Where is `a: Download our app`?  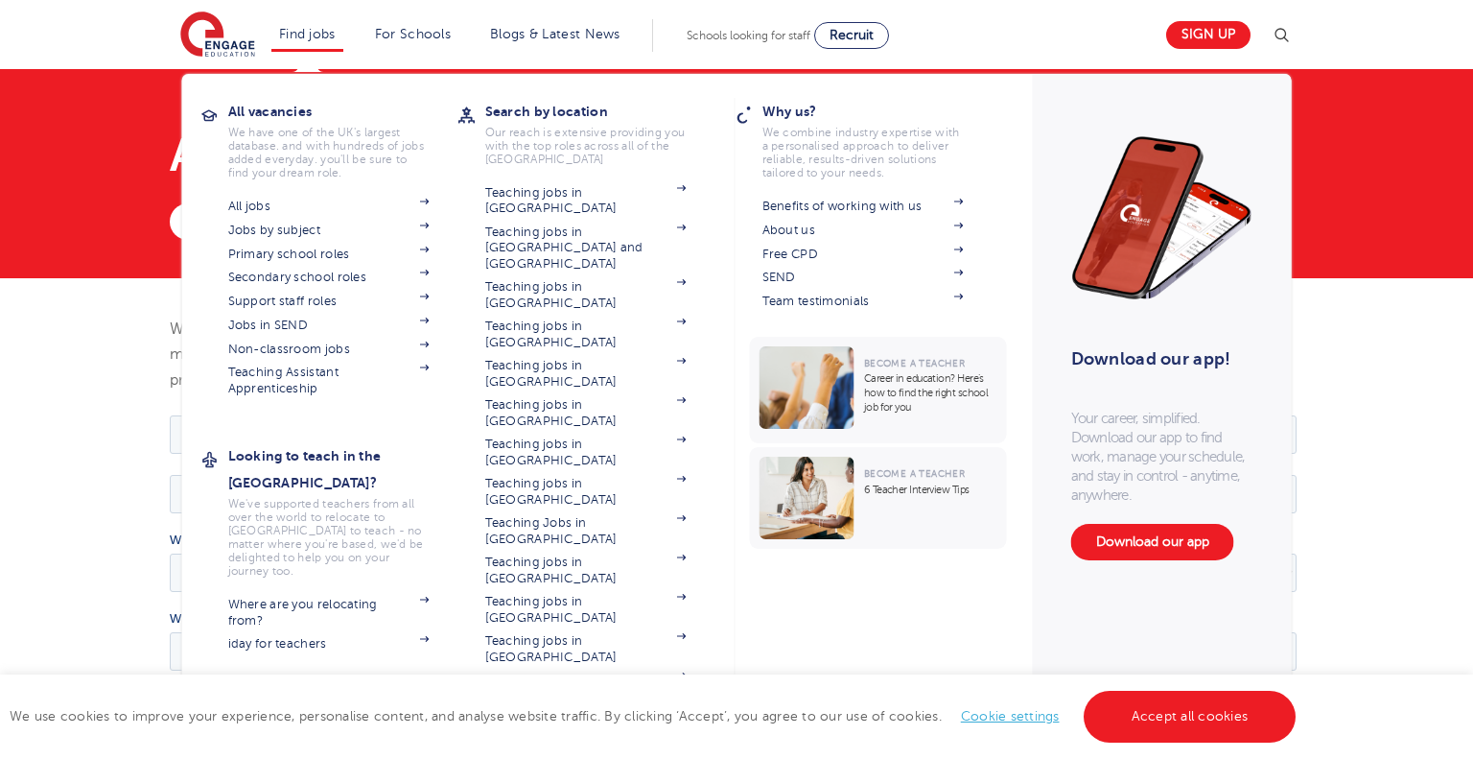
a: Download our app is located at coordinates (1153, 542).